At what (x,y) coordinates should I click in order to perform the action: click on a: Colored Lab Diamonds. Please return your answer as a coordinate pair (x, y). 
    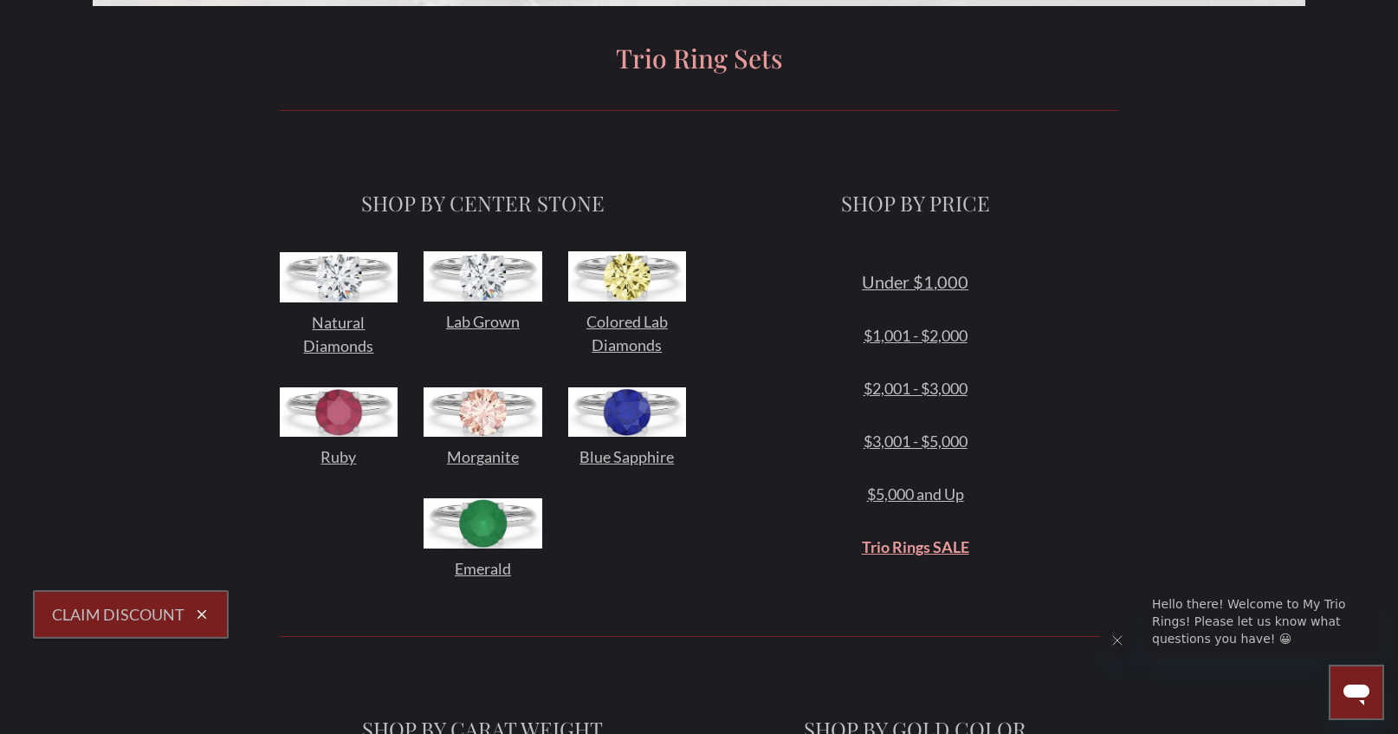
    Looking at the image, I should click on (627, 334).